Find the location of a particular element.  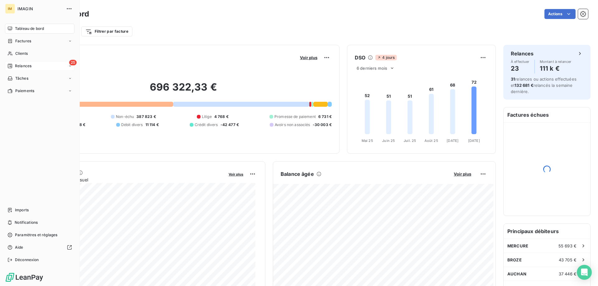

span: Montant à relancer is located at coordinates (555, 62).